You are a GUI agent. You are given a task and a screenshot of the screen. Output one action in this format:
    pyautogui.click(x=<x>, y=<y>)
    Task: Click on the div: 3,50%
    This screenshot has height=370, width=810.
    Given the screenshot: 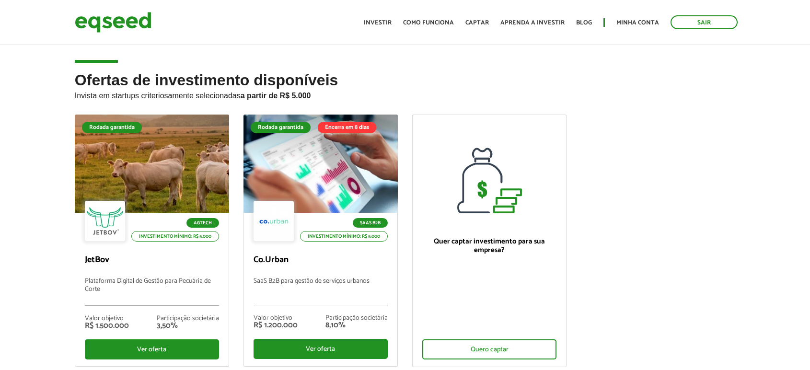 What is the action you would take?
    pyautogui.click(x=188, y=326)
    